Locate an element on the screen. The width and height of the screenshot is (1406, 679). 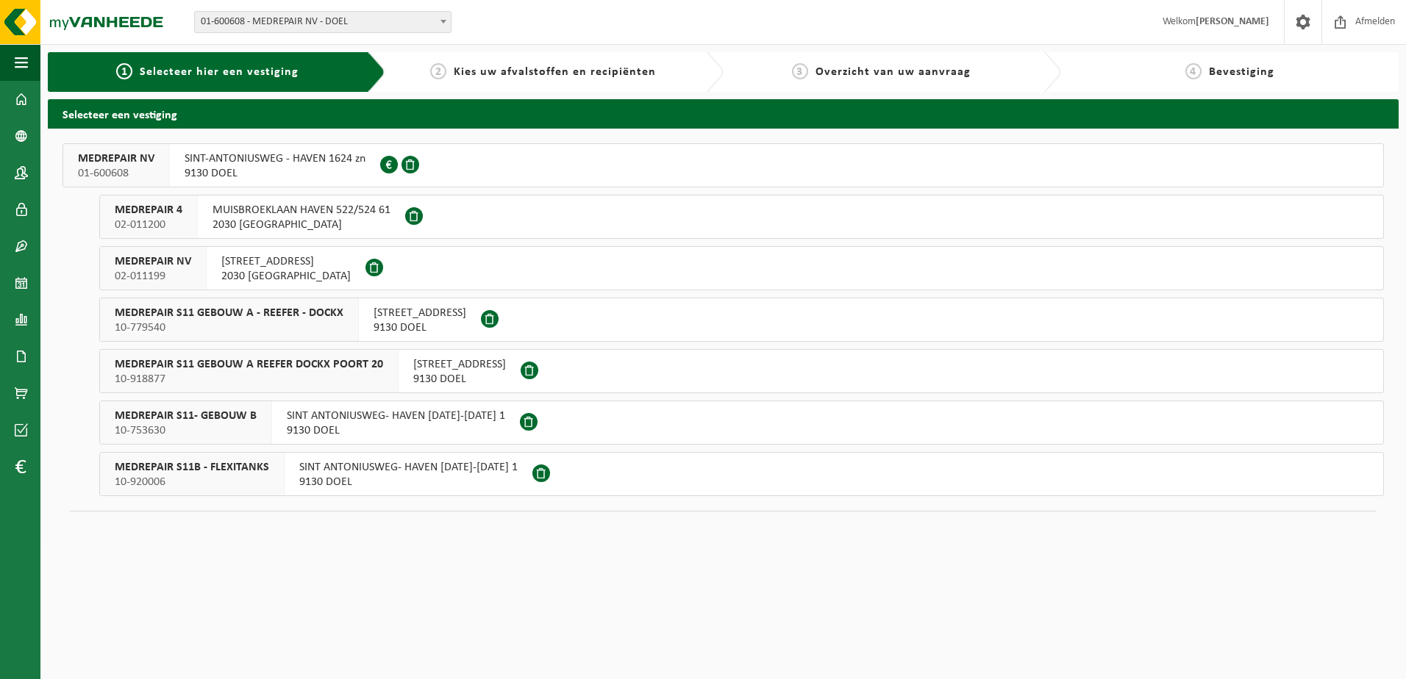
span: Selecteer hier een vestiging is located at coordinates (219, 72).